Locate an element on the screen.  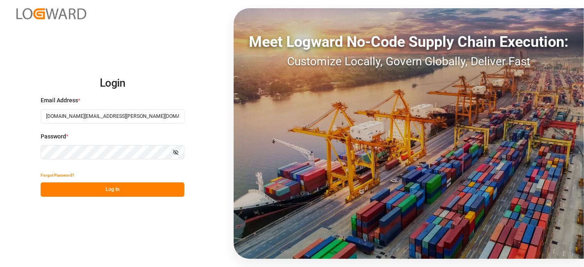
div: Customize Locally, Govern Globally, Deliver Fast is located at coordinates (408, 62).